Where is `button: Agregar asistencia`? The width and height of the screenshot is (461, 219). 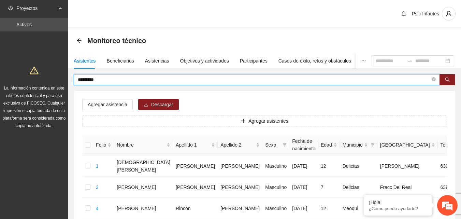
button: Agregar asistencia is located at coordinates (107, 104).